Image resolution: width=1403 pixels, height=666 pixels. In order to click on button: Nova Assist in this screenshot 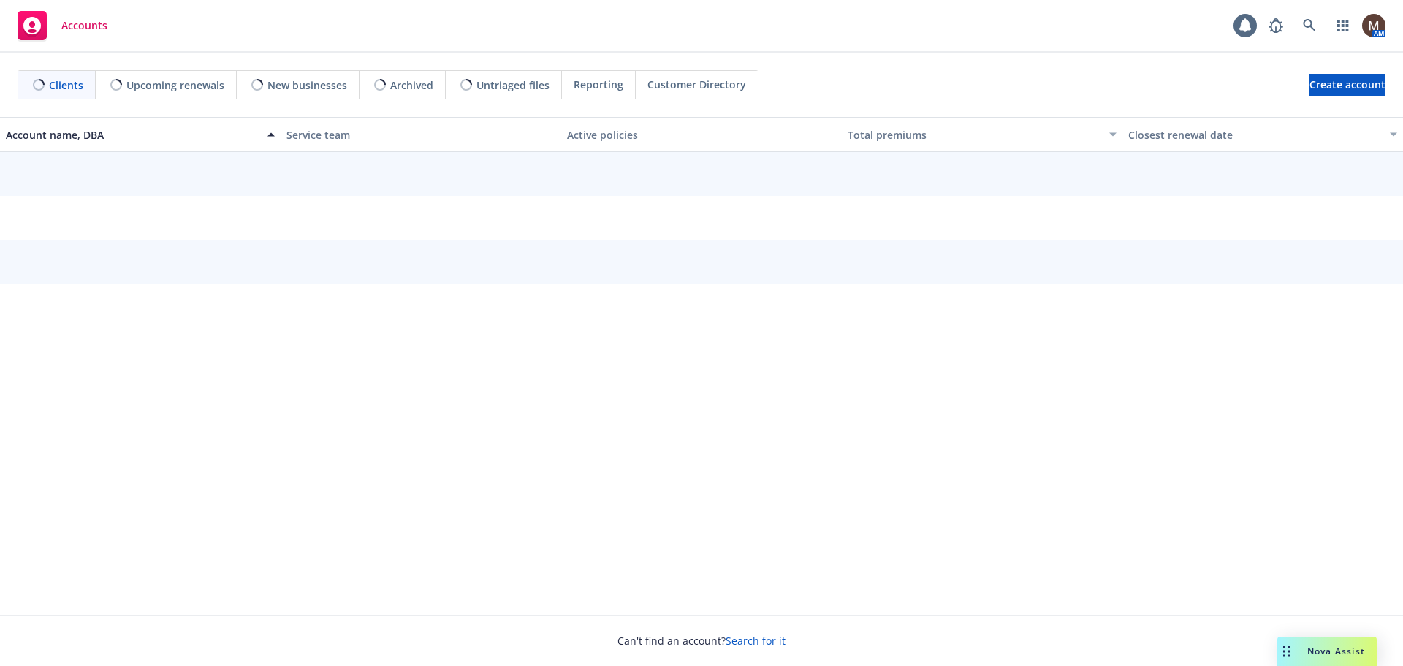, I will do `click(1327, 651)`.